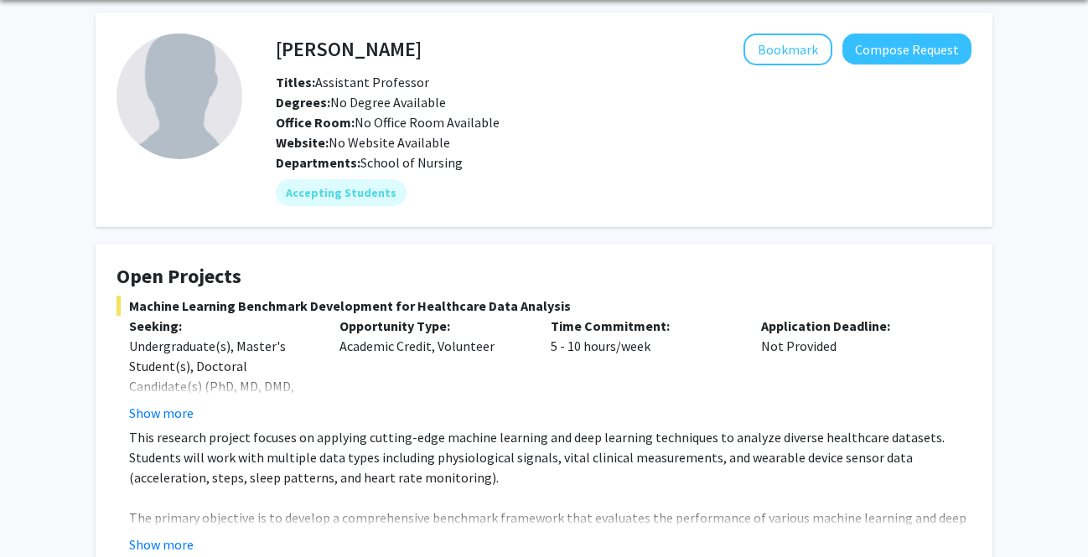  I want to click on span: No Office Room Available, so click(387, 122).